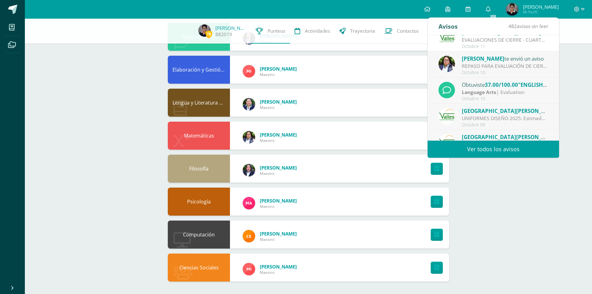 This screenshot has height=294, width=592. What do you see at coordinates (199, 103) in the screenshot?
I see `div: Lengua y Literatura Universal` at bounding box center [199, 103].